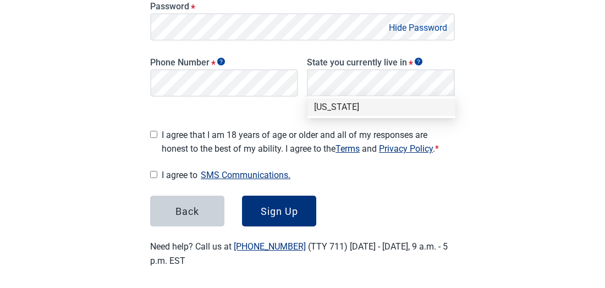 Image resolution: width=605 pixels, height=288 pixels. What do you see at coordinates (347, 148) in the screenshot?
I see `a: Read our Terms of Service` at bounding box center [347, 148].